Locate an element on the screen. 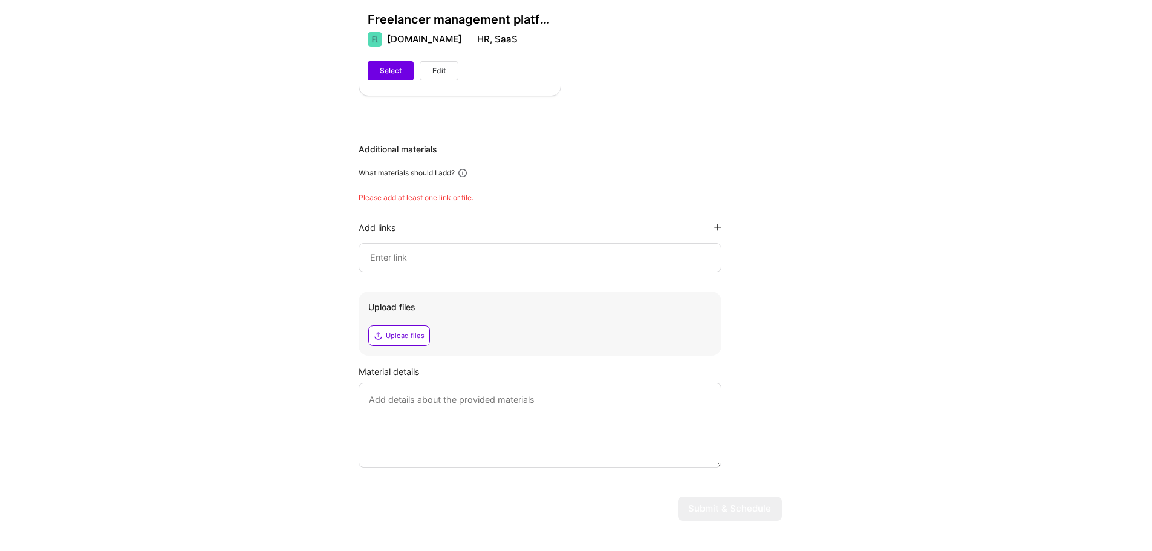 The image size is (1152, 551). button: Select is located at coordinates (391, 71).